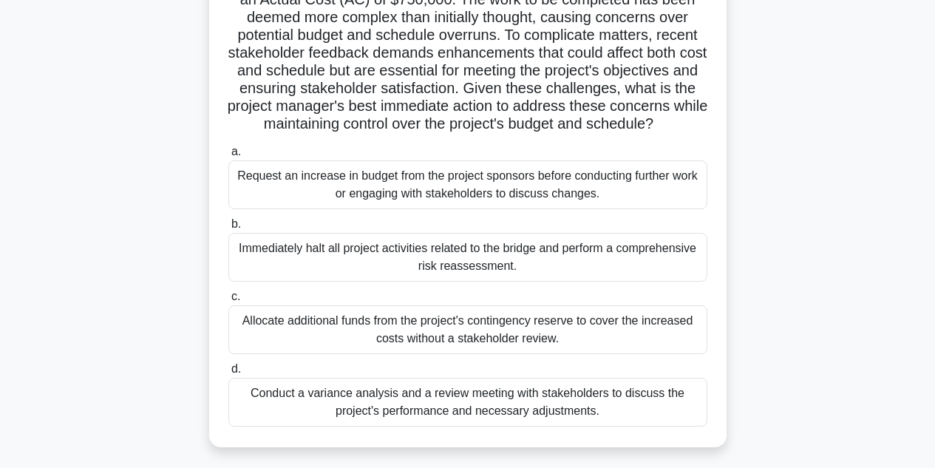 Image resolution: width=935 pixels, height=468 pixels. Describe the element at coordinates (468, 402) in the screenshot. I see `div: Conduct a variance analysis and a review meeting with stakeholders to discuss the project's perfo...` at that location.